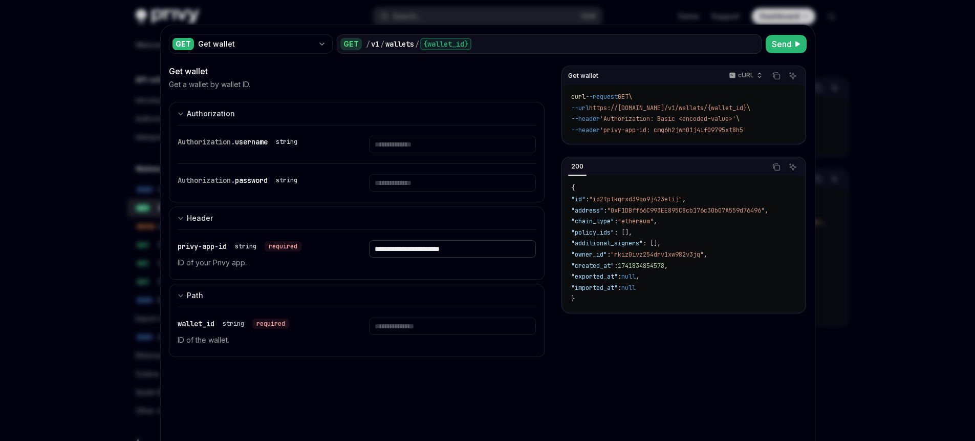  I want to click on span: "chain_type", so click(593, 221).